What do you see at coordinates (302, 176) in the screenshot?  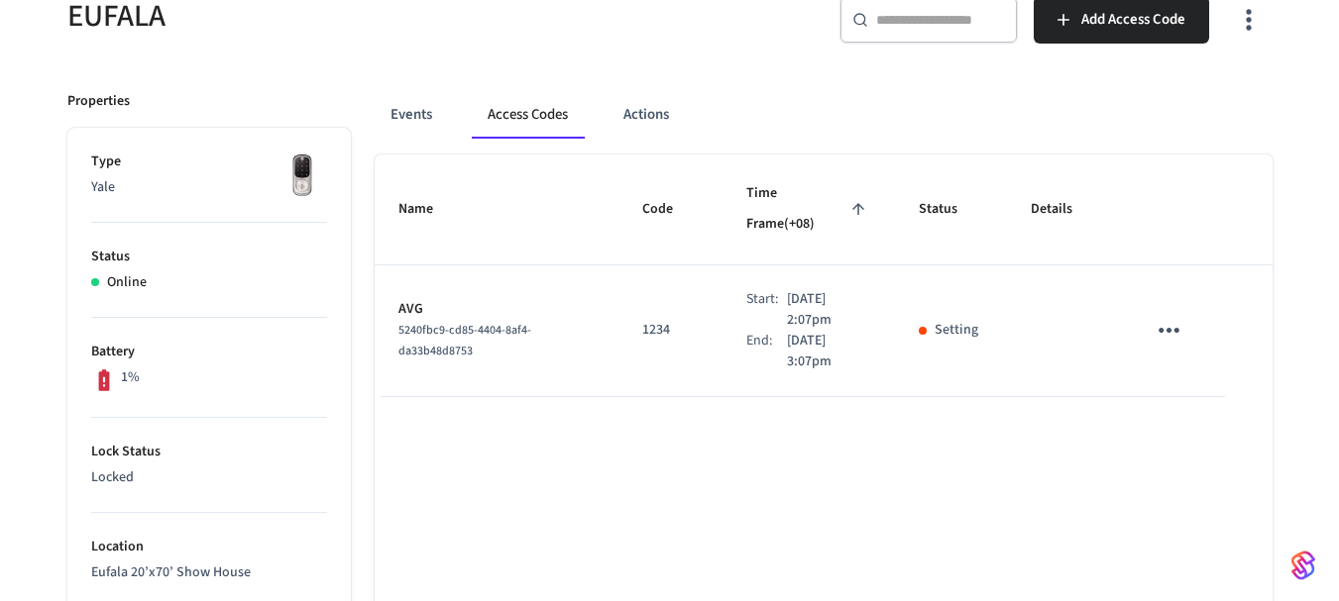 I see `img: Yale Assure Touchscreen Wifi Smart Lock, Satin Nickel, Front` at bounding box center [302, 176].